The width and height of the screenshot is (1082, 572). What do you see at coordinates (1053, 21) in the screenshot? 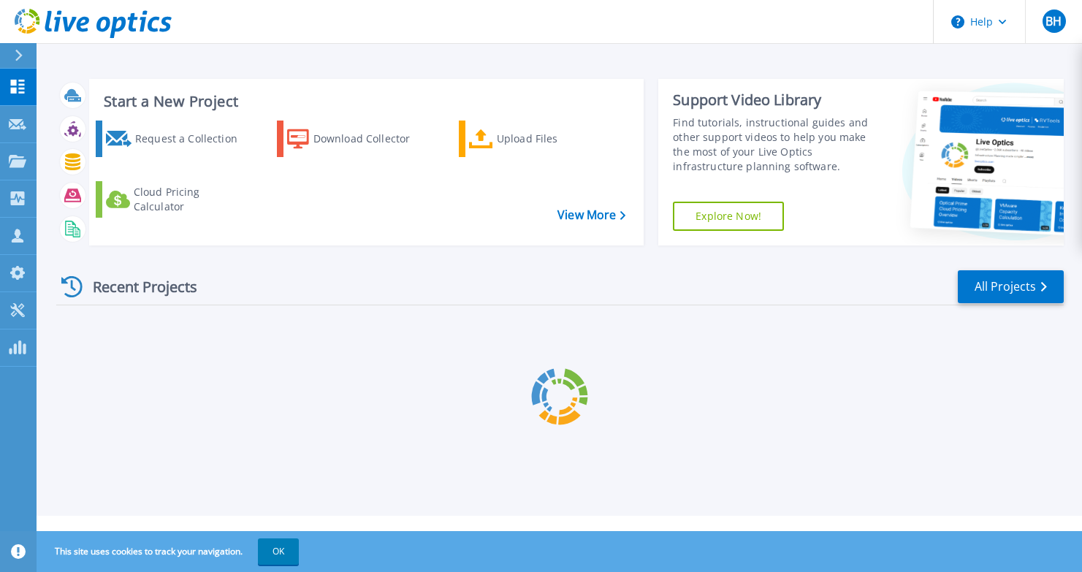
I see `span: BH` at bounding box center [1053, 21].